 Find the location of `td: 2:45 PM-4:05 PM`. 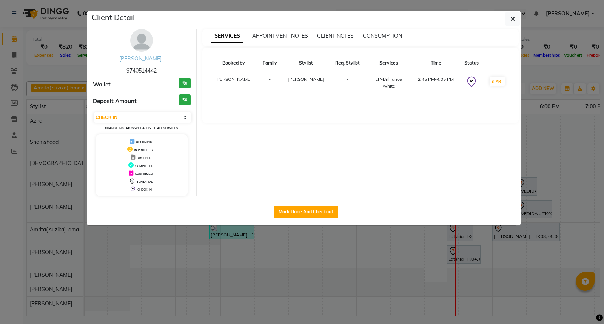

td: 2:45 PM-4:05 PM is located at coordinates (436, 83).